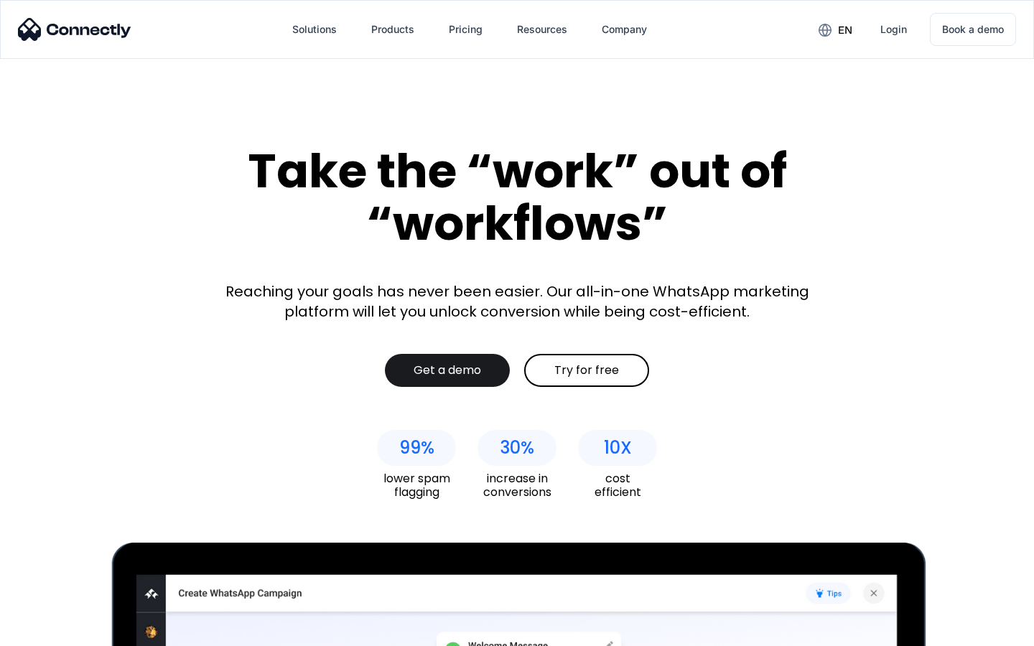  I want to click on a: Book a demo, so click(973, 29).